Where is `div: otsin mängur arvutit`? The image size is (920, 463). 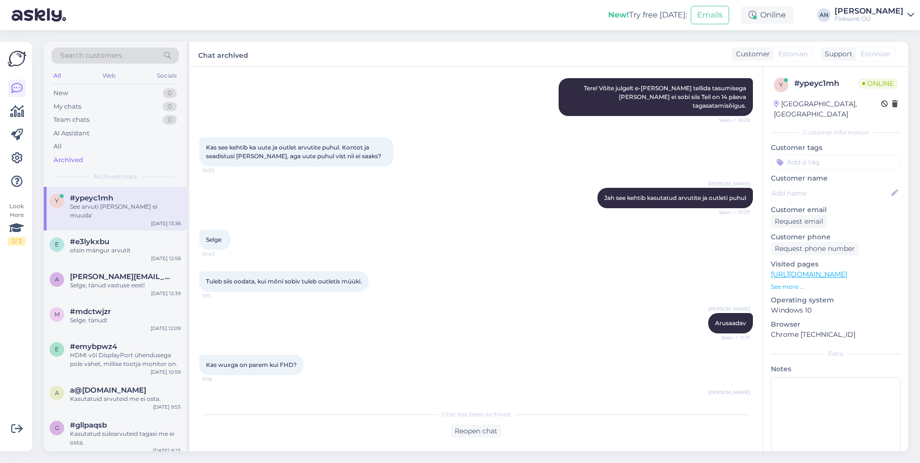 div: otsin mängur arvutit is located at coordinates (125, 251).